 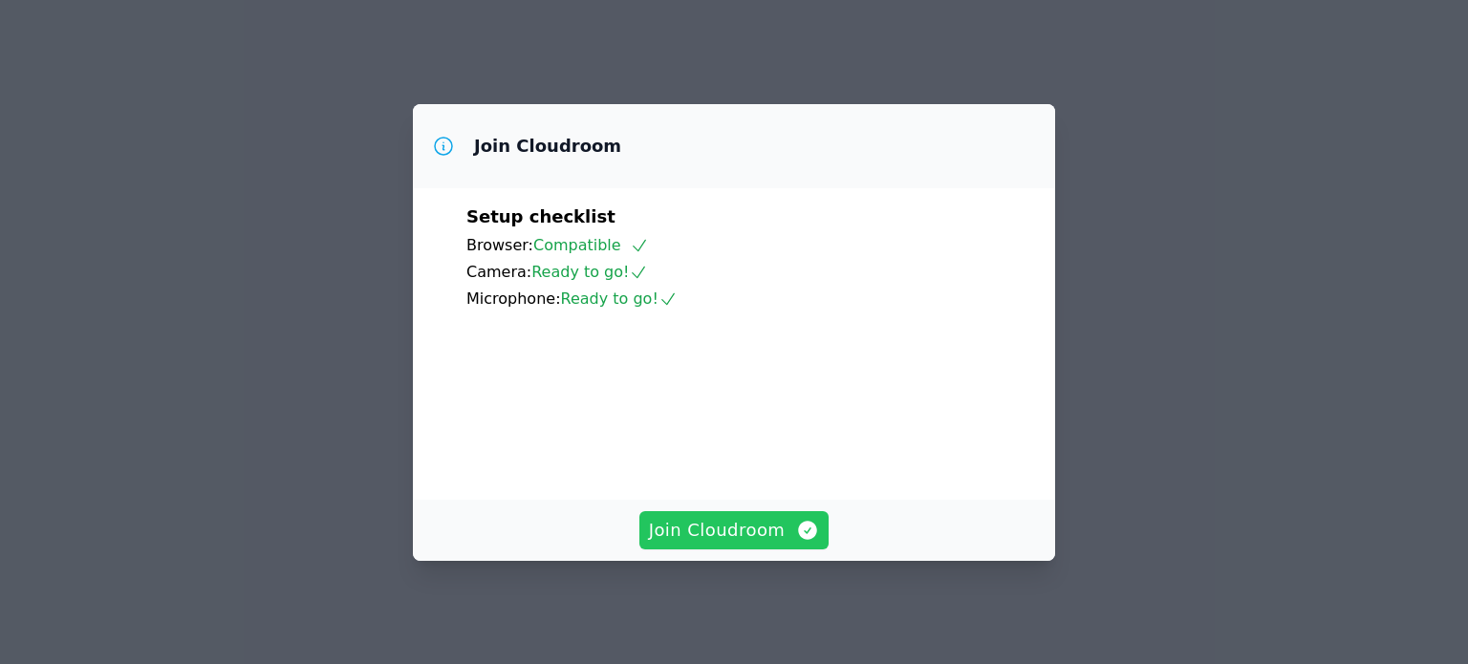 I want to click on span: Compatible, so click(x=591, y=245).